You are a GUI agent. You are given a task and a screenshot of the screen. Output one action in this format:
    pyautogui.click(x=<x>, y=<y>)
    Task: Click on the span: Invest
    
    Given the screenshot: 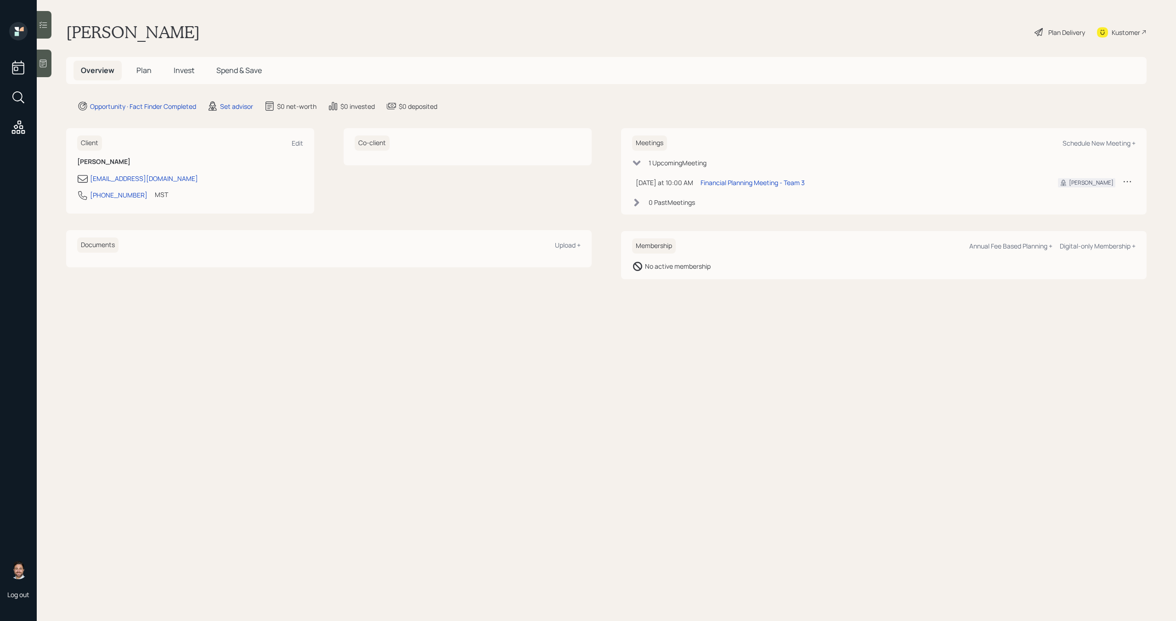 What is the action you would take?
    pyautogui.click(x=184, y=70)
    